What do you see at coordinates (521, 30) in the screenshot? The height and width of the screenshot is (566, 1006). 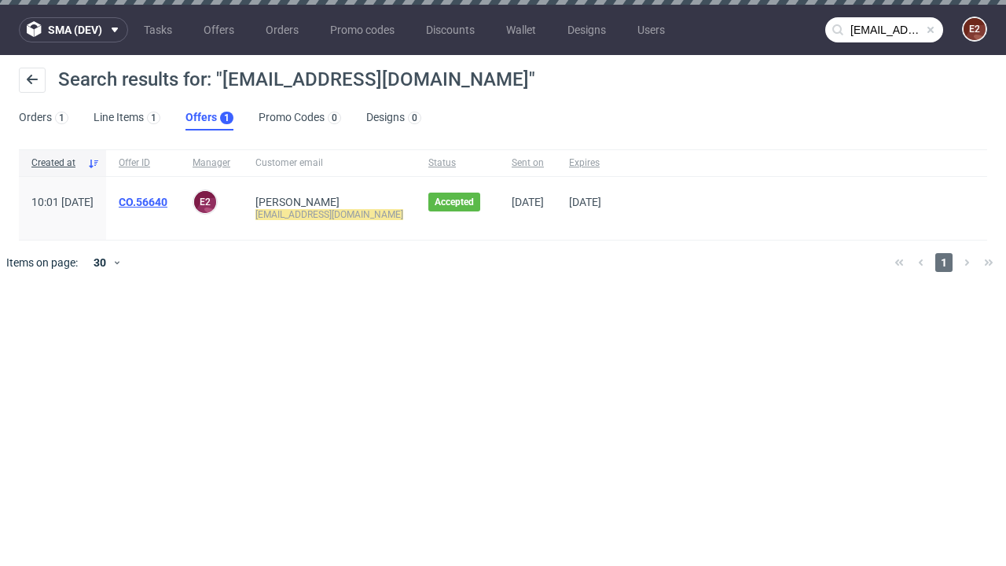 I see `a: Wallet` at bounding box center [521, 30].